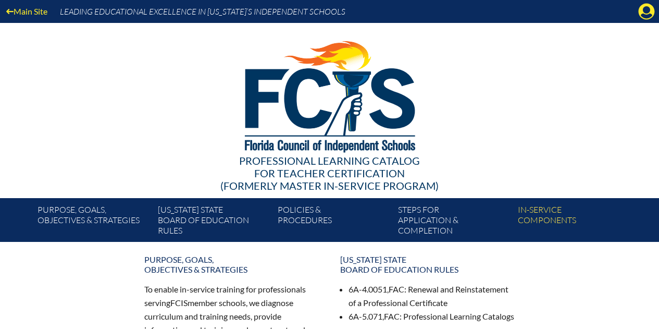  Describe the element at coordinates (432, 316) in the screenshot. I see `li: 6A-5.071, : Professional Learning Catalogs` at that location.